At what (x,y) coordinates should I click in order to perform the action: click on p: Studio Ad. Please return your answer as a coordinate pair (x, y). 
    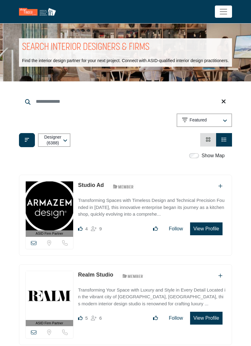
    Looking at the image, I should click on (91, 185).